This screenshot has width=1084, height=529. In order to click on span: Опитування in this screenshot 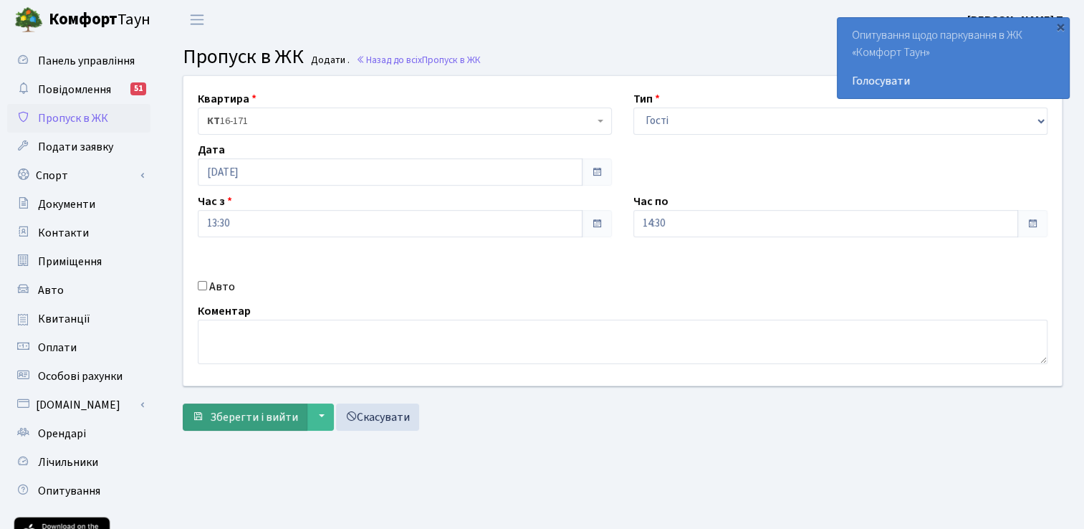, I will do `click(69, 491)`.